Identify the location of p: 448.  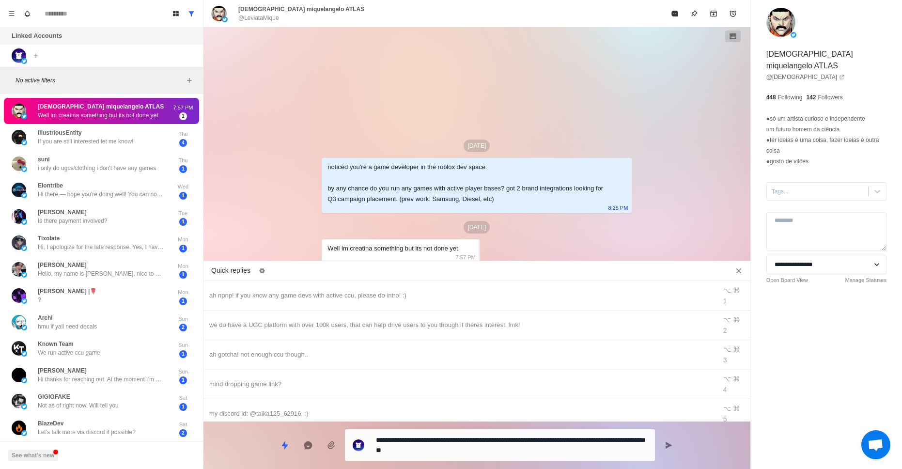
(771, 97).